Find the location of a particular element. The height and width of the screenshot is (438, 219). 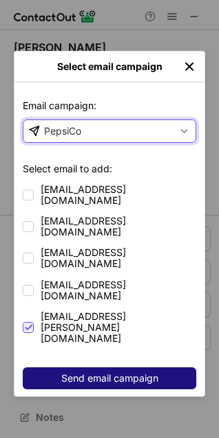

span: Send email campaign is located at coordinates (109, 379).